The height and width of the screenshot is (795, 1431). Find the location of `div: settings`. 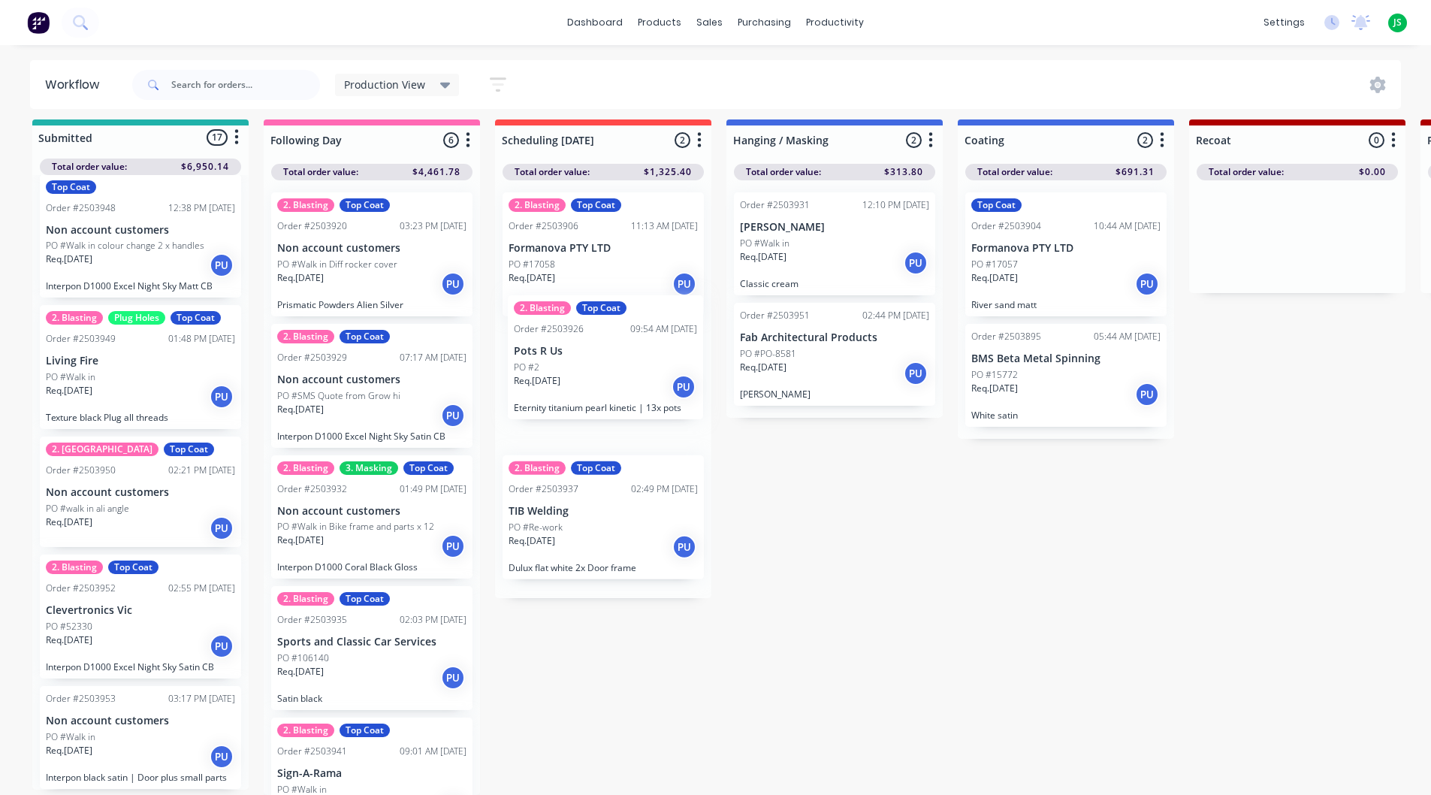

div: settings is located at coordinates (1284, 23).